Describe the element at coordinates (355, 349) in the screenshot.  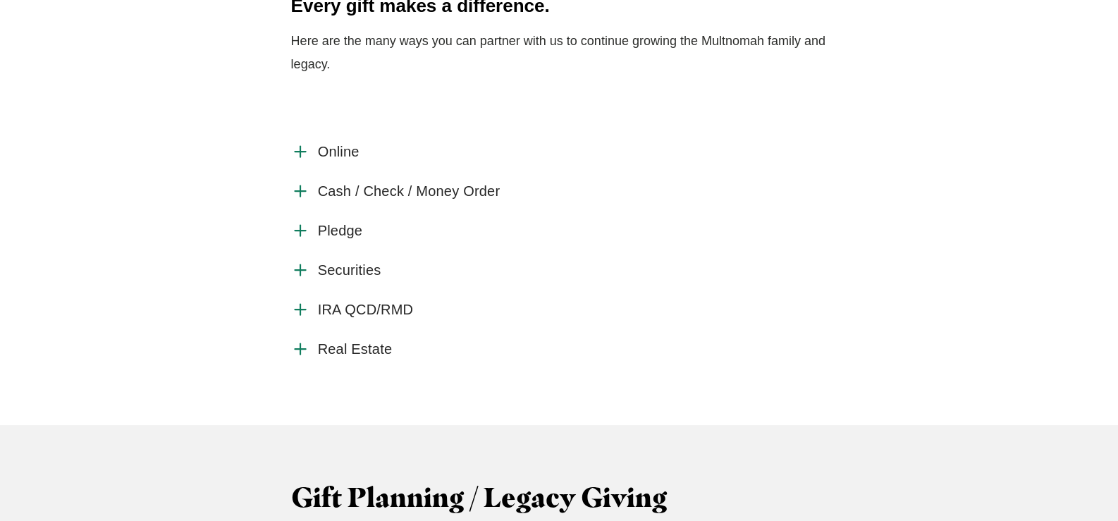
I see `span: Real Estate` at that location.